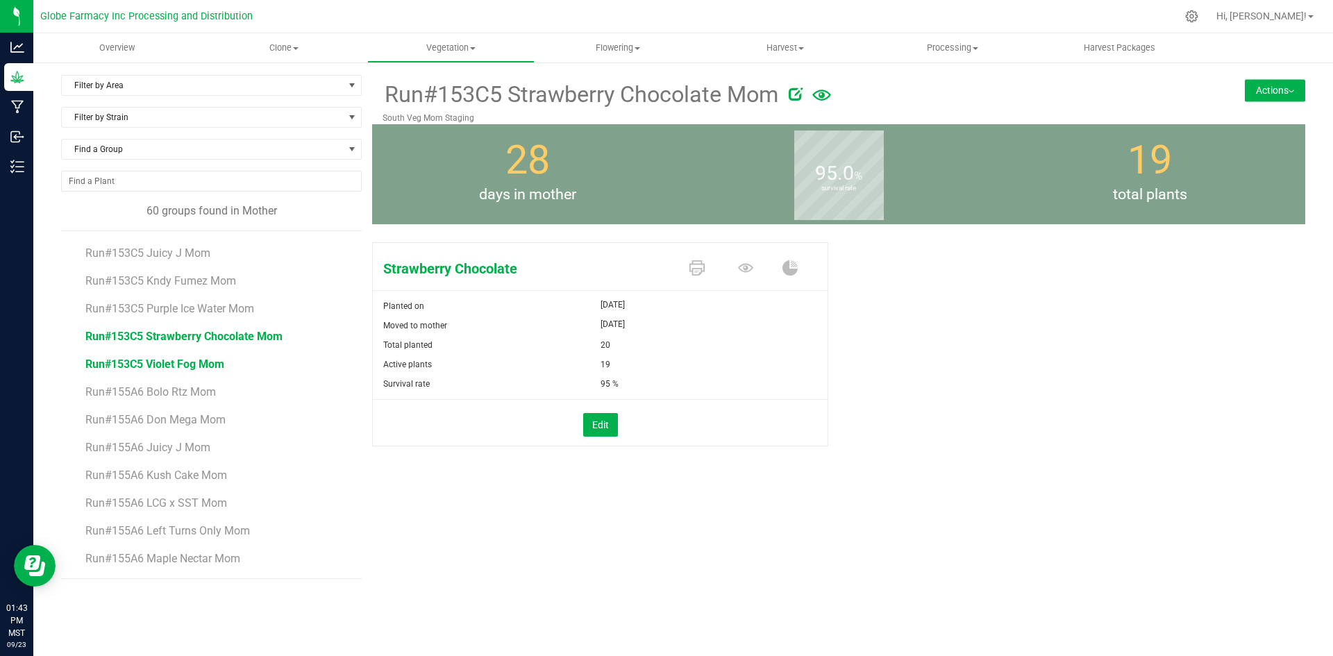  What do you see at coordinates (1150, 174) in the screenshot?
I see `group-info-box: Total number of plants` at bounding box center [1150, 174].